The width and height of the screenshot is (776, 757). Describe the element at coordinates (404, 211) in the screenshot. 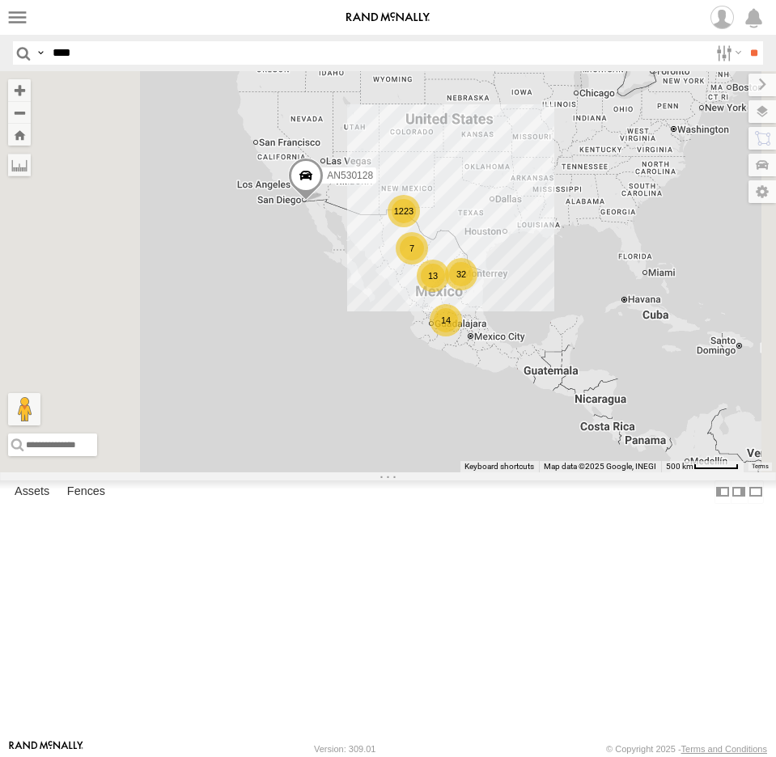

I see `div: 1223` at that location.